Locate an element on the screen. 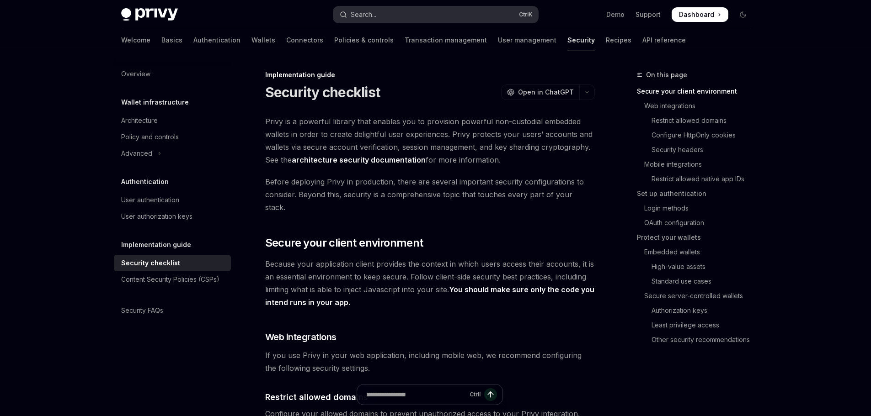  div: Advanced is located at coordinates (137, 154).